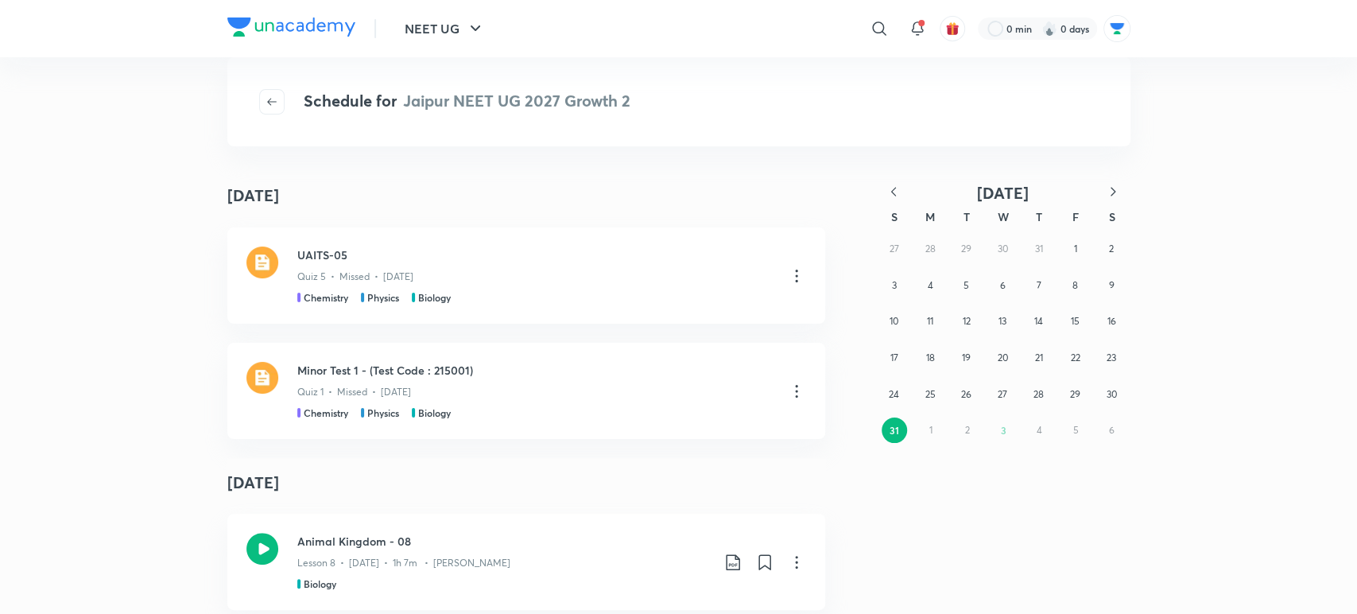 Image resolution: width=1357 pixels, height=614 pixels. I want to click on abbr: August 20, 2025, so click(1003, 357).